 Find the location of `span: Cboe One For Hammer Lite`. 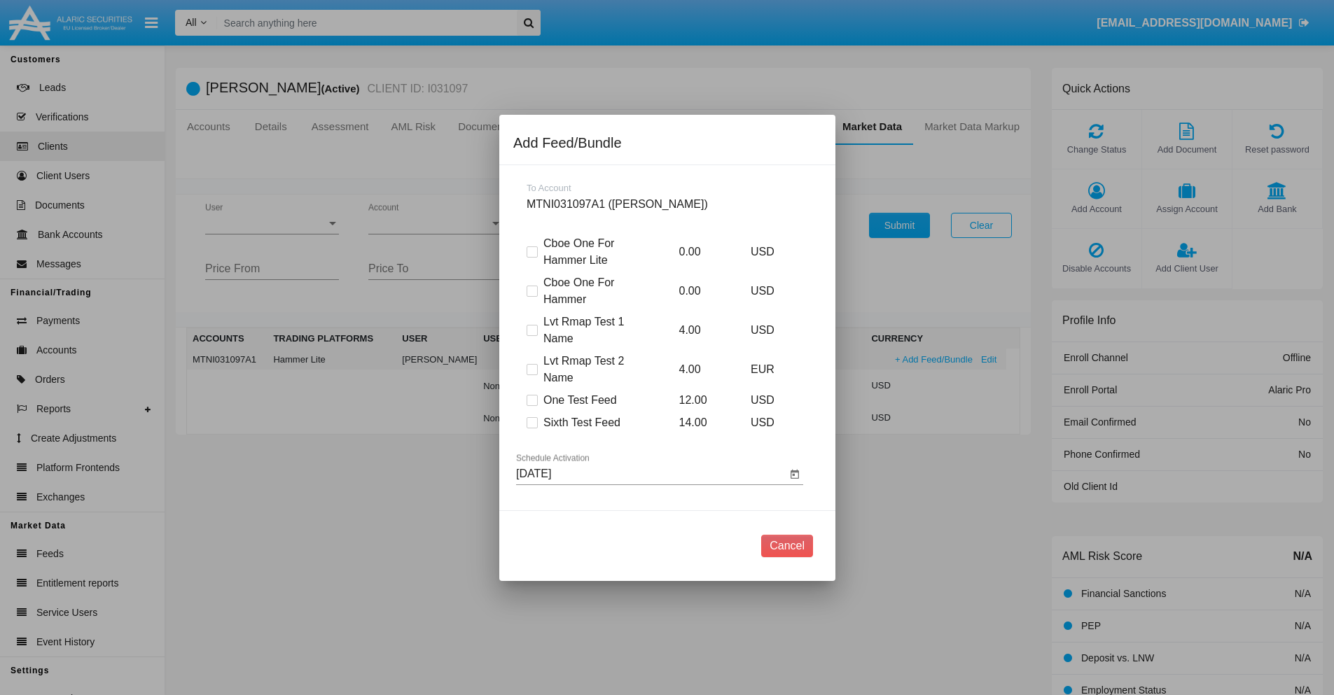

span: Cboe One For Hammer Lite is located at coordinates (596, 252).